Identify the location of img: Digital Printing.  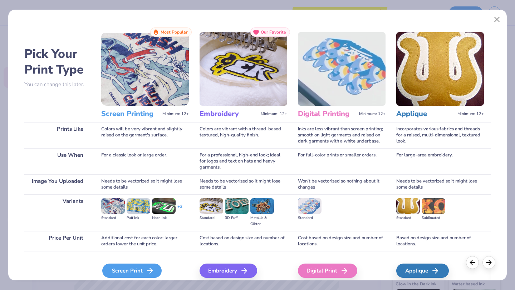
(342, 69).